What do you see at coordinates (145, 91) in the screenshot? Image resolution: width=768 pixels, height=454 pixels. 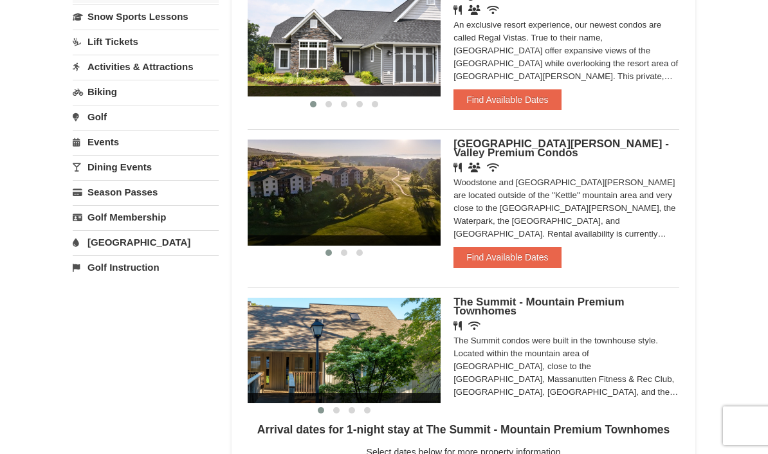 I see `a: Biking` at bounding box center [145, 91].